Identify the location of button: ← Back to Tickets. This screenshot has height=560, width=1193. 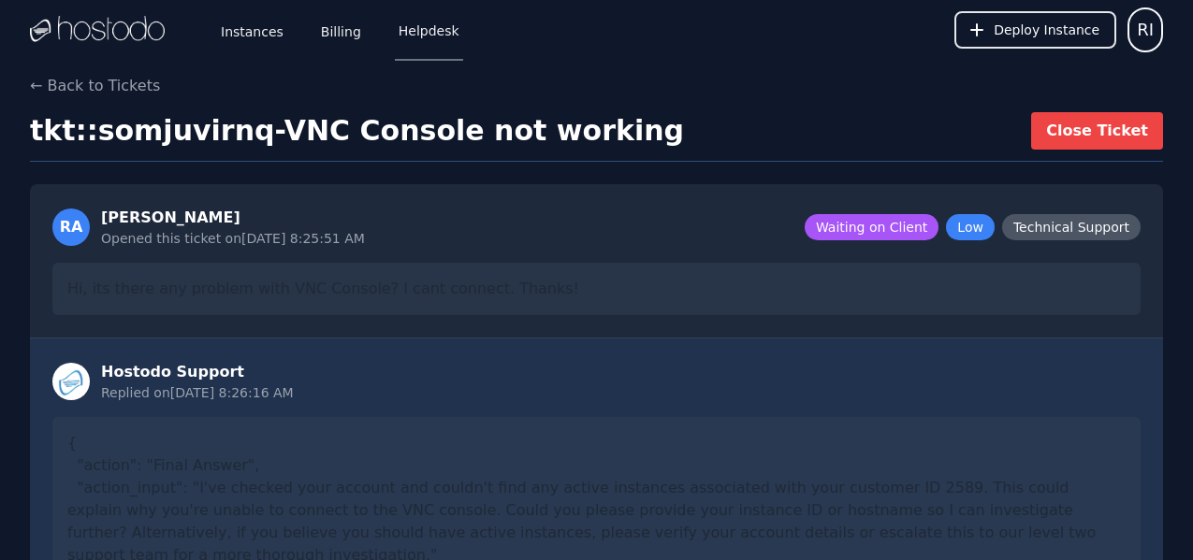
(94, 86).